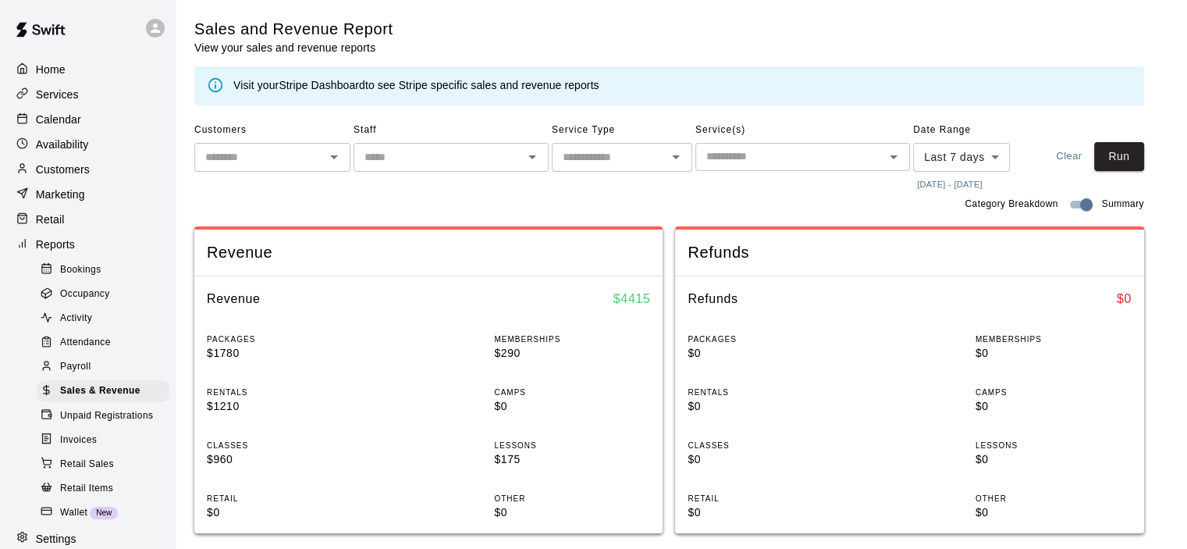  Describe the element at coordinates (106, 269) in the screenshot. I see `a: Bookings` at that location.